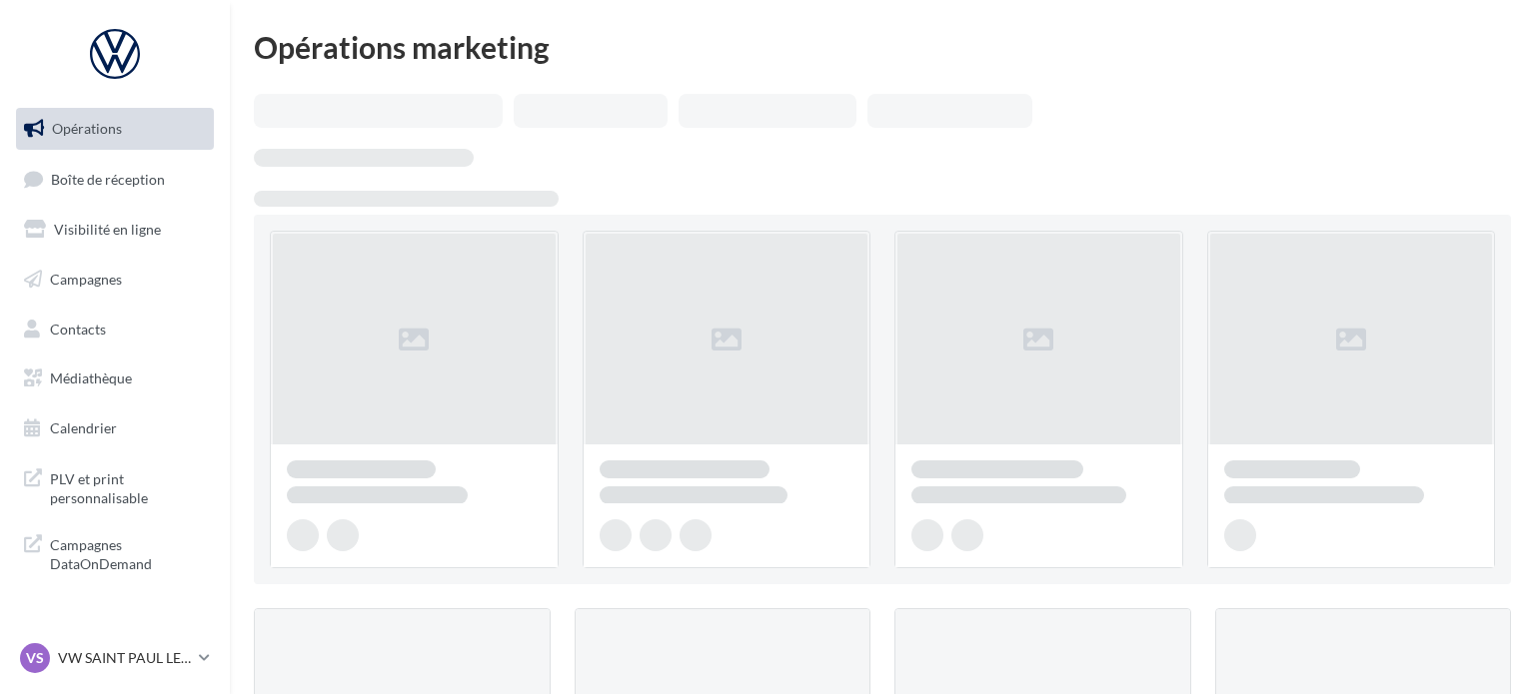  I want to click on span: Médiathèque, so click(91, 378).